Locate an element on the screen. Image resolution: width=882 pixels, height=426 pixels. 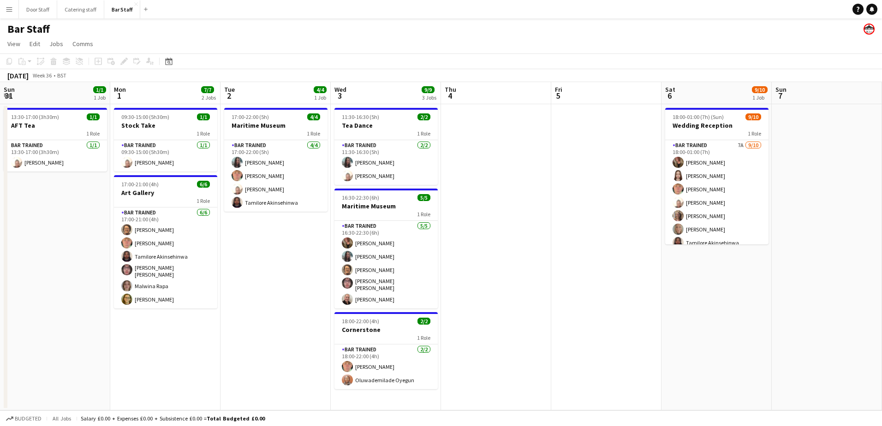
span: 7 is located at coordinates (780, 95).